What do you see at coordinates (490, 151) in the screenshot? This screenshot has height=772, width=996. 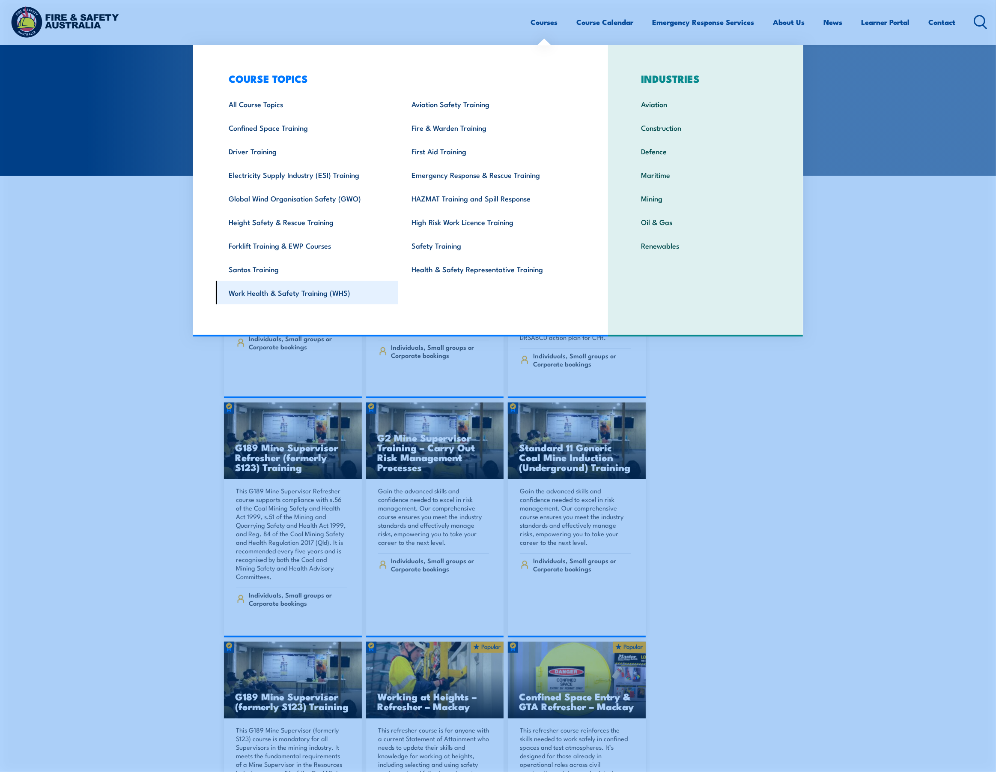 I see `a: First Aid Training` at bounding box center [490, 151].